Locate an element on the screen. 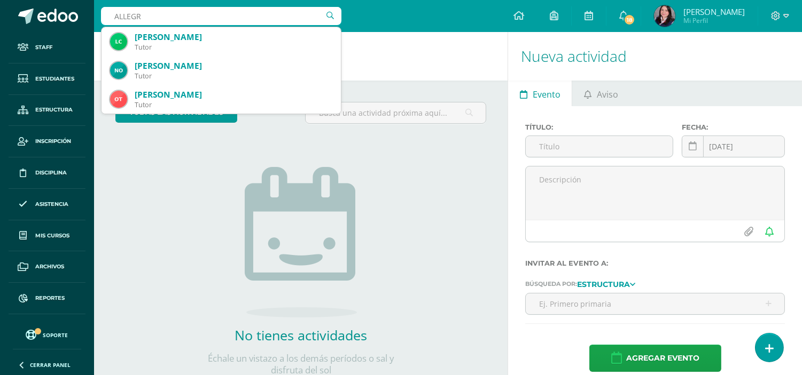  span: Cerrar panel is located at coordinates (50, 365).